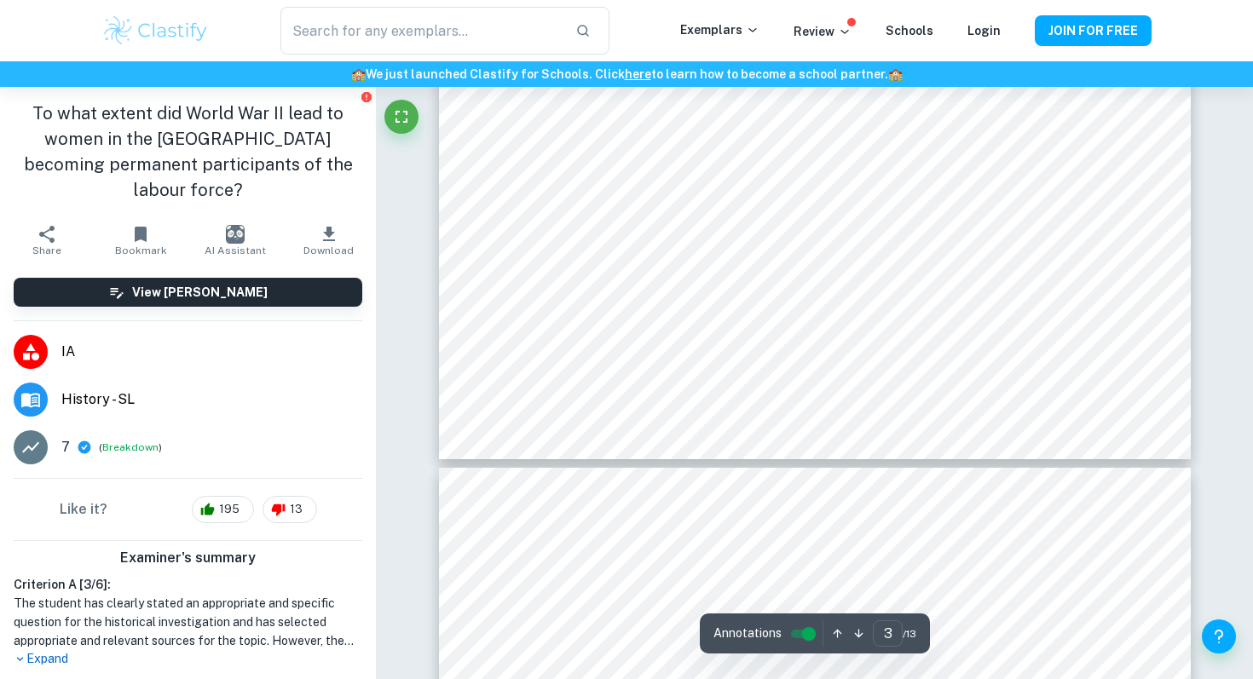  What do you see at coordinates (328, 251) in the screenshot?
I see `span: Download` at bounding box center [328, 251].